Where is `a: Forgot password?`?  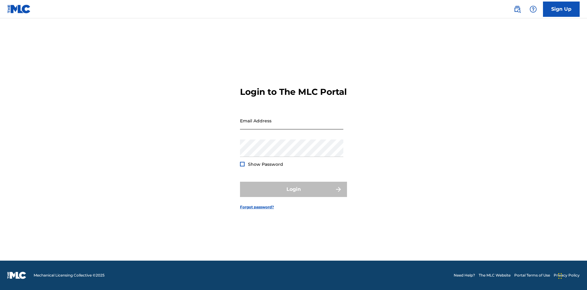
a: Forgot password? is located at coordinates (257, 207).